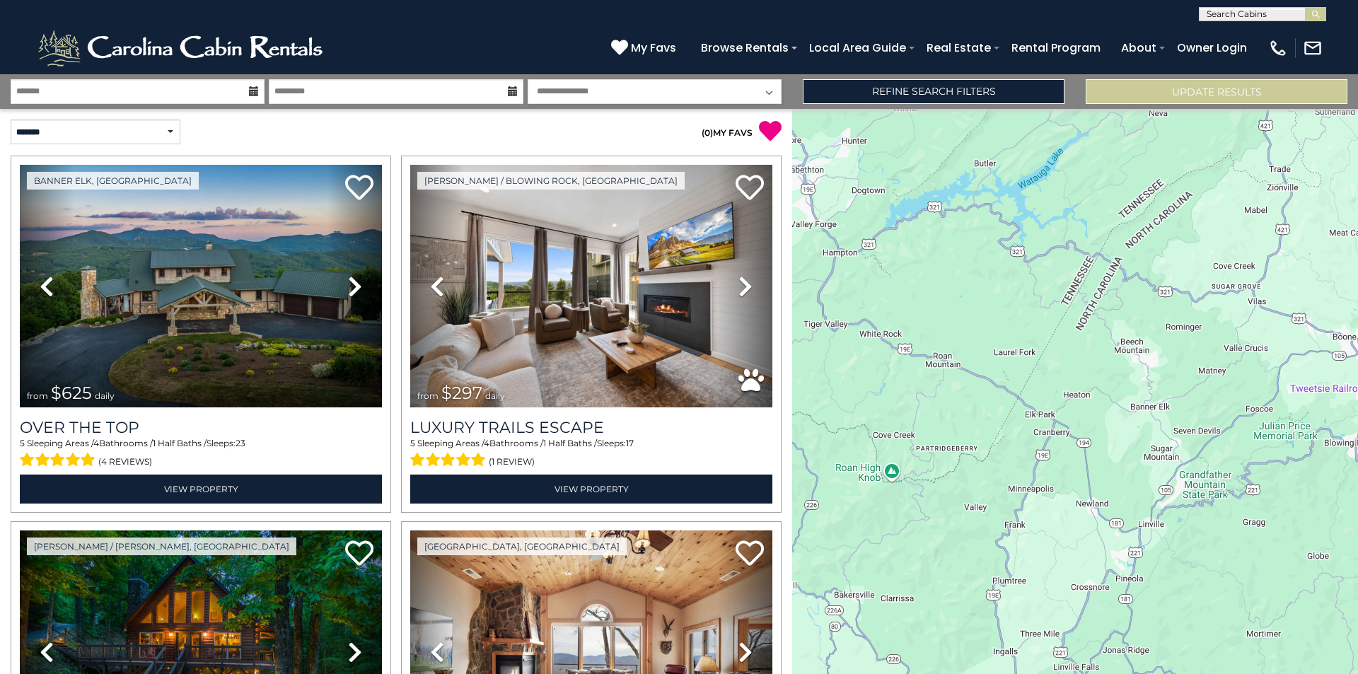 This screenshot has height=674, width=1358. What do you see at coordinates (241, 443) in the screenshot?
I see `span: 23` at bounding box center [241, 443].